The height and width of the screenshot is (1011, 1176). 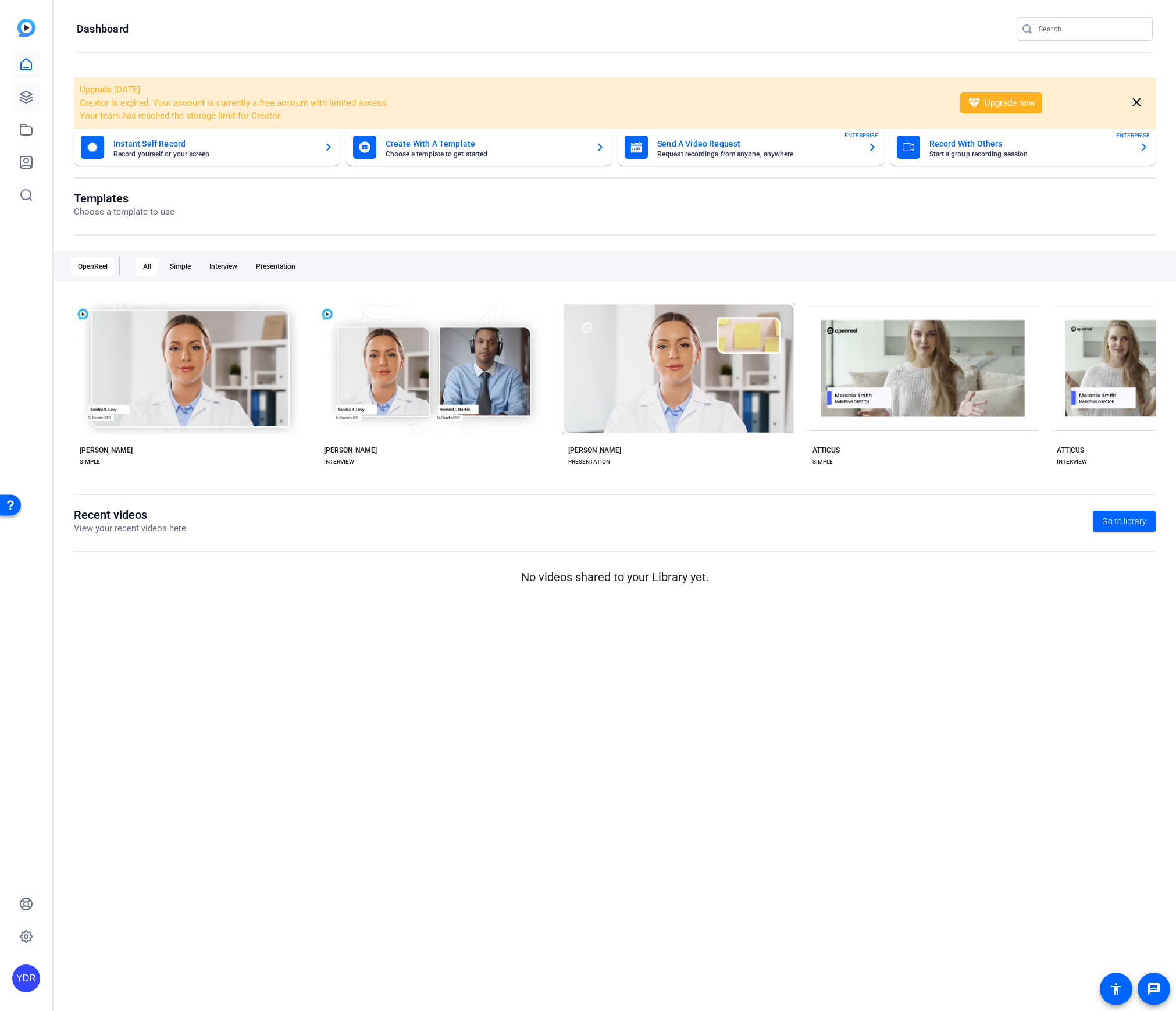 I want to click on mat-icon: diamond, so click(x=974, y=103).